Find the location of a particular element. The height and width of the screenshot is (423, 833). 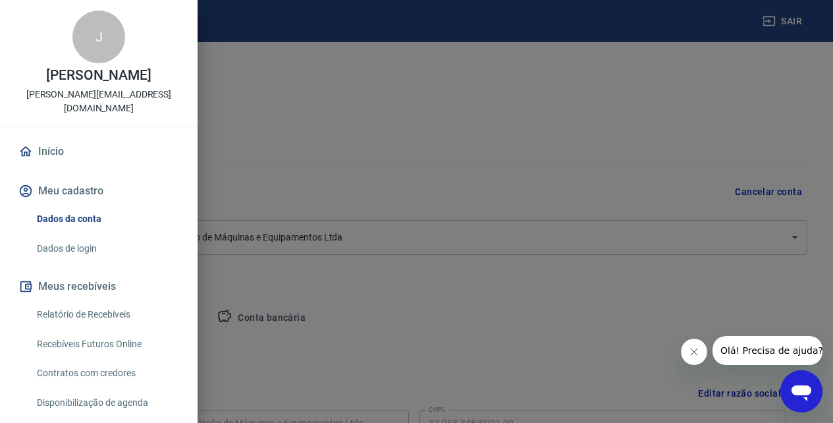

a: Dados de login is located at coordinates (107, 248).